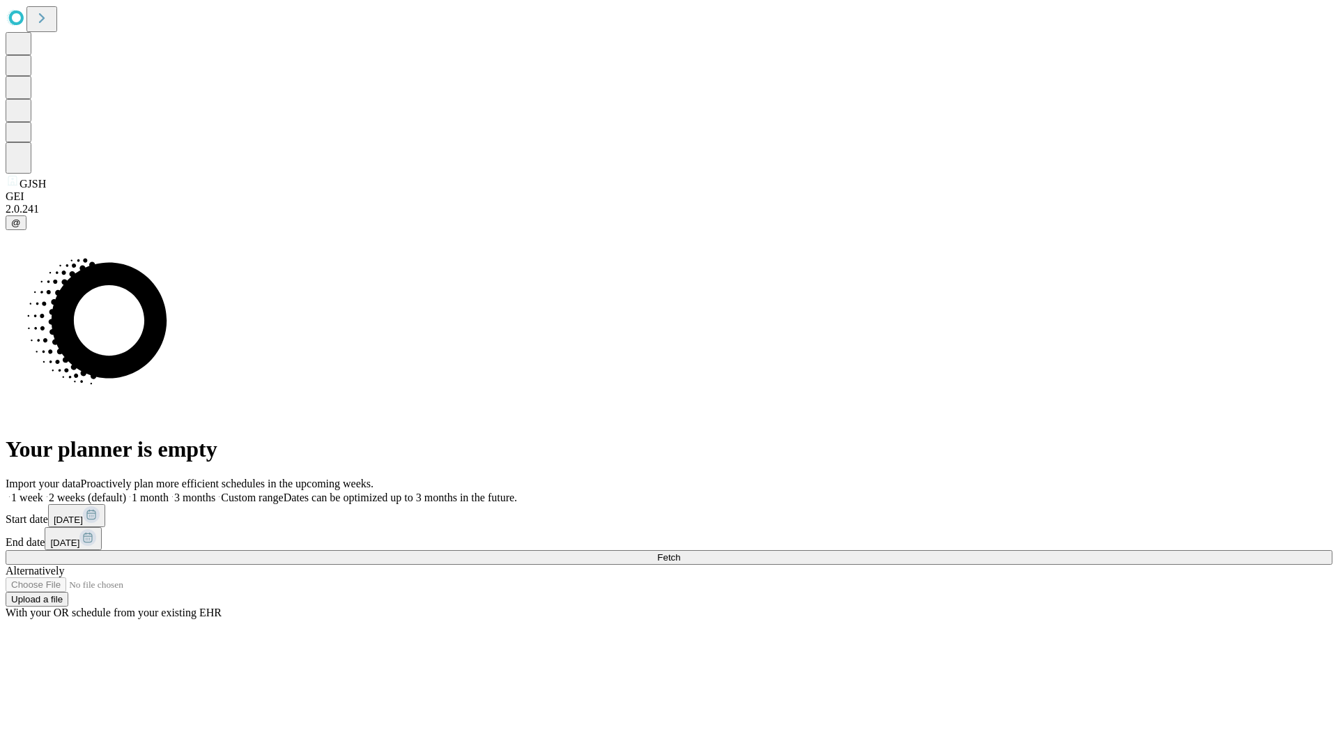 The image size is (1338, 753). I want to click on span: 2 weeks (default), so click(87, 497).